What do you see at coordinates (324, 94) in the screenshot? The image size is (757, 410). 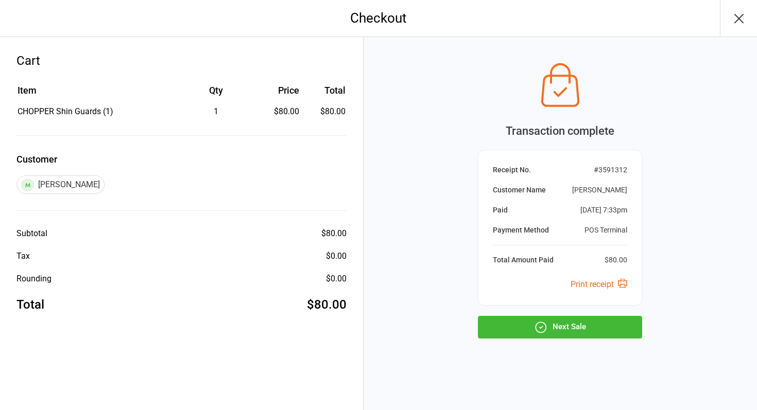 I see `th: Total` at bounding box center [324, 94].